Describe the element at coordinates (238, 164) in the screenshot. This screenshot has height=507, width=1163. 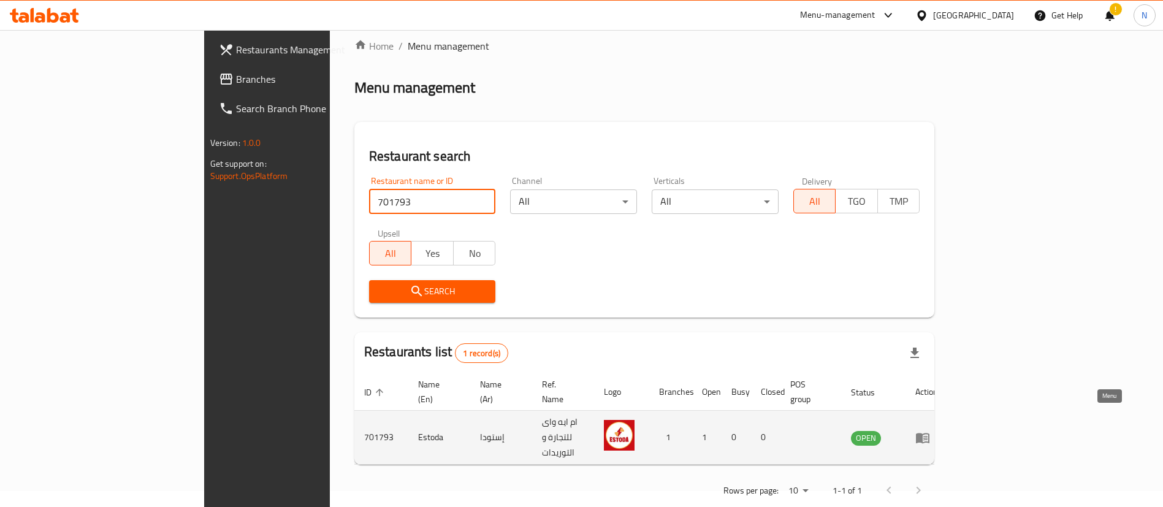
I see `span: Get support on:` at that location.